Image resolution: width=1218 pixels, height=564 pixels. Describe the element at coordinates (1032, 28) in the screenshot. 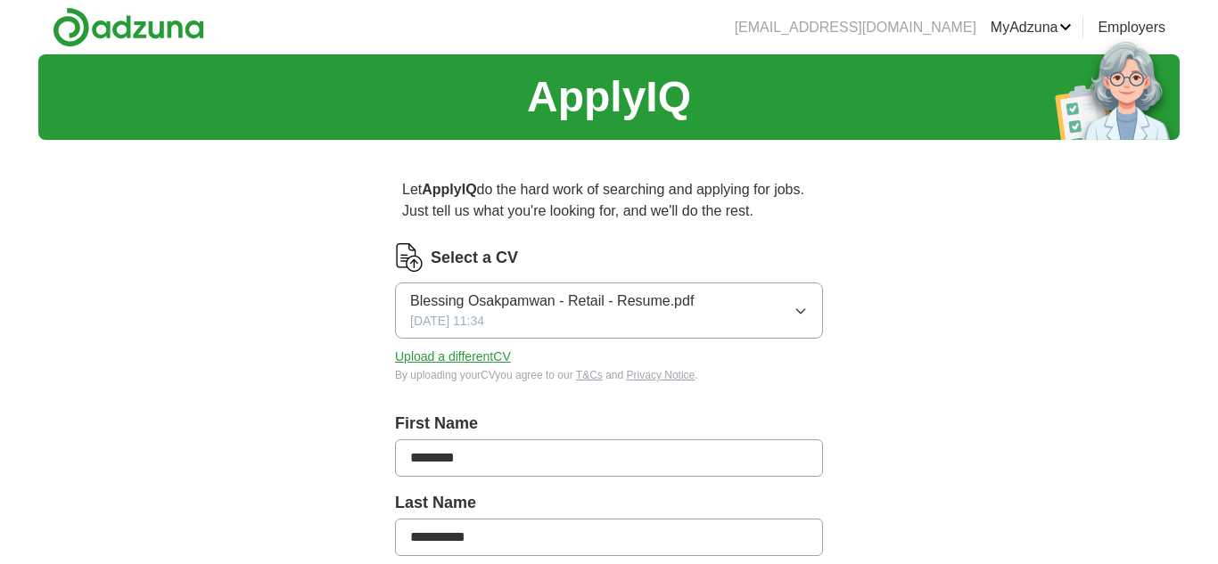

I see `a: MyAdzuna` at that location.